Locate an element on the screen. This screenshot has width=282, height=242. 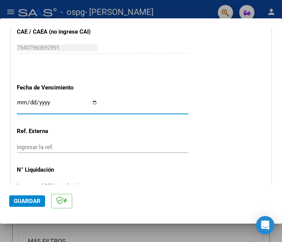
p: Fecha de Vencimiento is located at coordinates (54, 87).